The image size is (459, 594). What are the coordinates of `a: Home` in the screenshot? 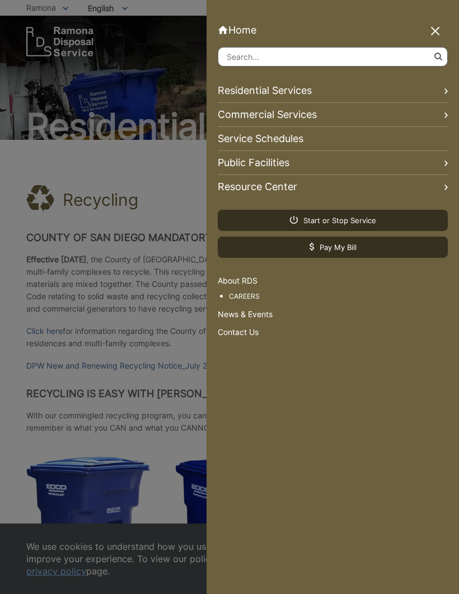 It's located at (333, 30).